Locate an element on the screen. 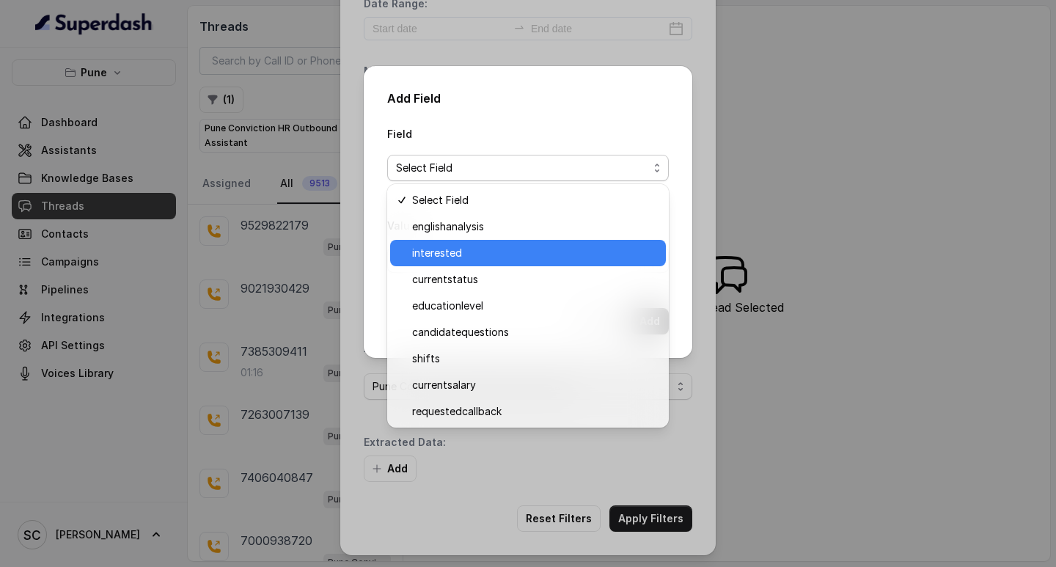 The image size is (1056, 567). span: currentstatus is located at coordinates (535, 279).